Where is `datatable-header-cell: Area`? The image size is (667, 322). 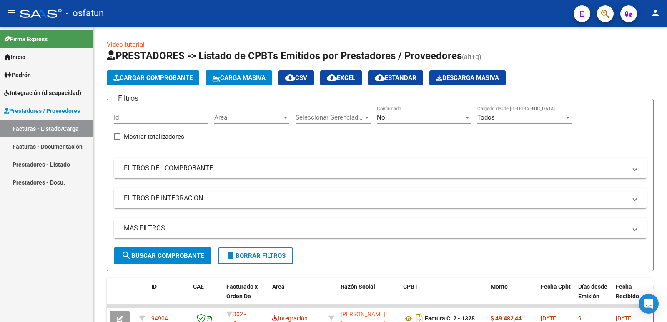
datatable-header-cell: Area is located at coordinates (297, 296).